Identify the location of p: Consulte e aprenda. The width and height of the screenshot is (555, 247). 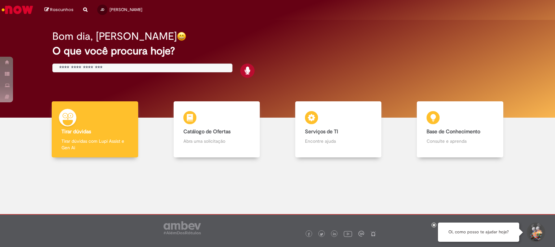
(460, 141).